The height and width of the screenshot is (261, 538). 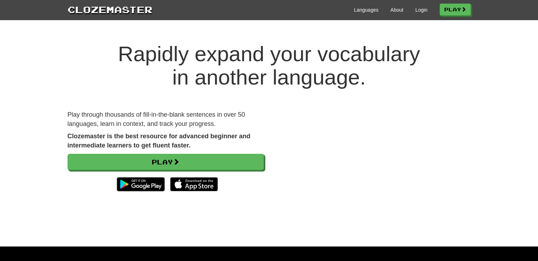 I want to click on img: Download_on_the_App_Store_Badge_US-UK_135x40-25178aeef6eb6b83b96f5f2d004eda3bffbb37122de64afbaef7..., so click(x=194, y=184).